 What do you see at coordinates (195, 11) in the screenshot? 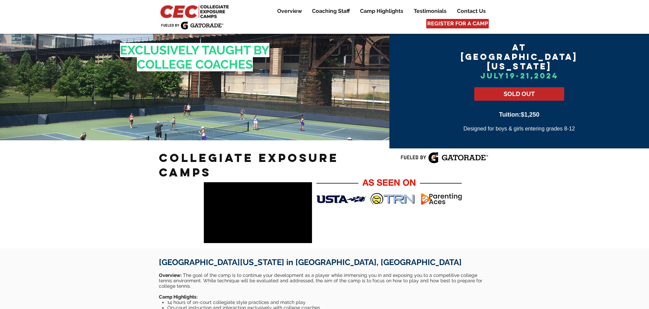
I see `img: CEC Logo Primary_edited.jpg` at bounding box center [195, 11].